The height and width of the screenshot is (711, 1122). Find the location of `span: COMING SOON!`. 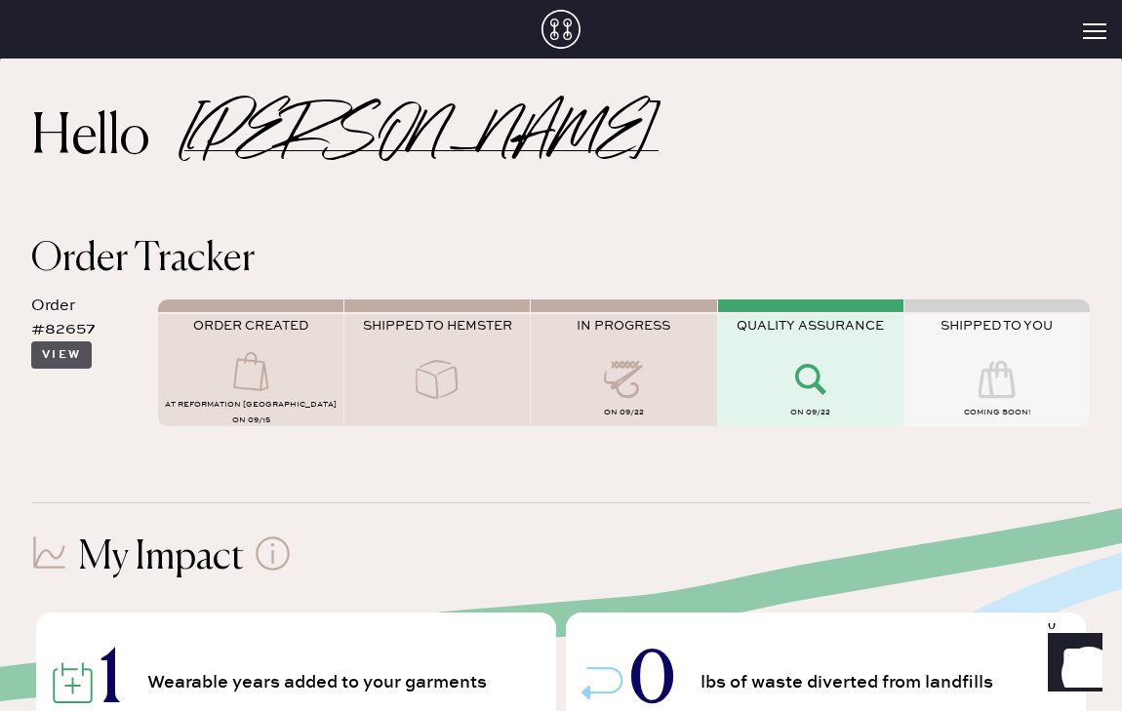

span: COMING SOON! is located at coordinates (997, 413).